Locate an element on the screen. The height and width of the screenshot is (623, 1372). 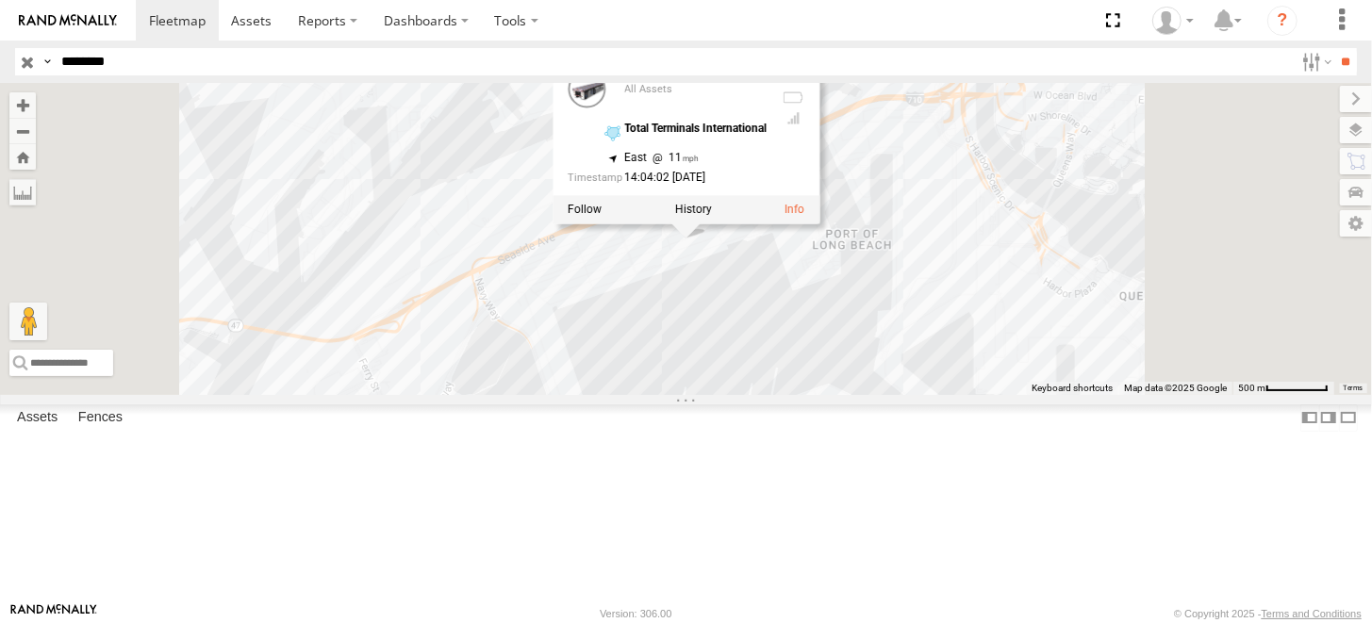
img: rand-logo.svg is located at coordinates (68, 21).